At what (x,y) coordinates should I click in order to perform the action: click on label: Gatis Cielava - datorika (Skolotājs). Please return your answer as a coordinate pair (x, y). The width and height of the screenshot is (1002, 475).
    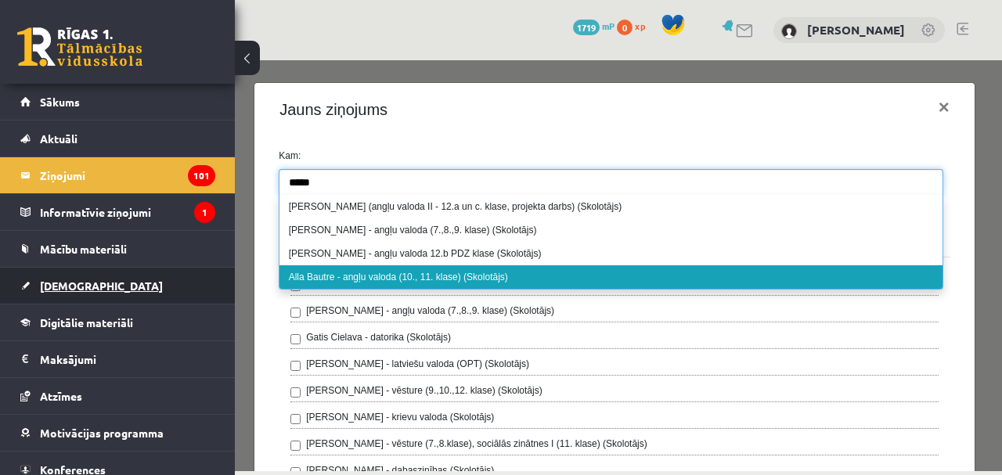
    Looking at the image, I should click on (143, 277).